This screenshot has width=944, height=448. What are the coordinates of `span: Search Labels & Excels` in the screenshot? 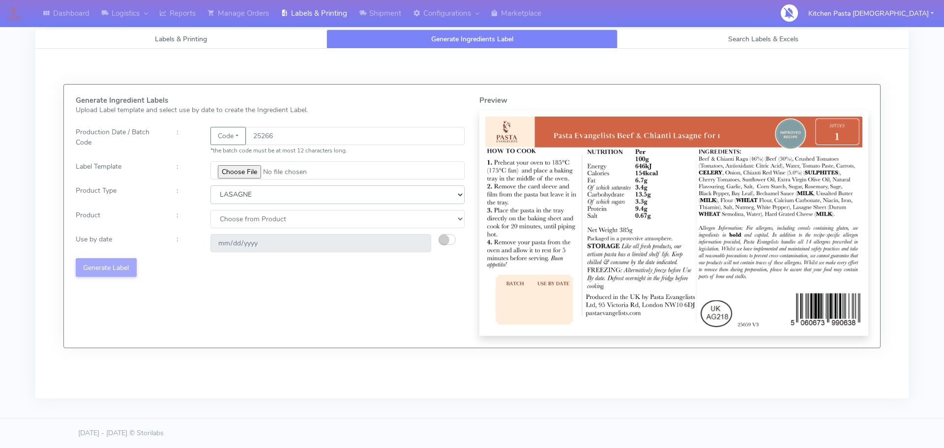 It's located at (763, 39).